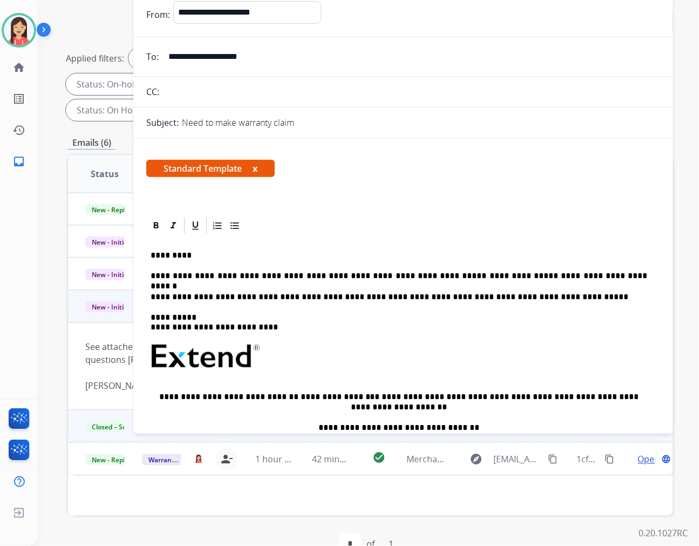 This screenshot has width=699, height=546. Describe the element at coordinates (163, 123) in the screenshot. I see `p: Subject:` at that location.